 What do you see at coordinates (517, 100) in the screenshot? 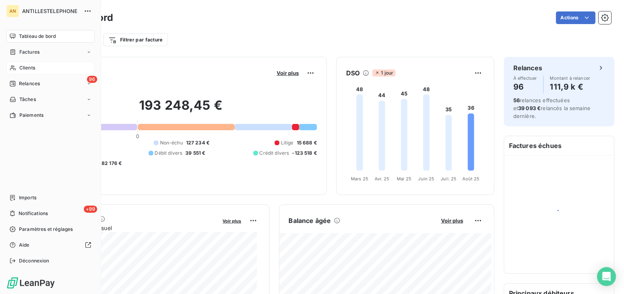
I see `span: 56` at bounding box center [517, 100].